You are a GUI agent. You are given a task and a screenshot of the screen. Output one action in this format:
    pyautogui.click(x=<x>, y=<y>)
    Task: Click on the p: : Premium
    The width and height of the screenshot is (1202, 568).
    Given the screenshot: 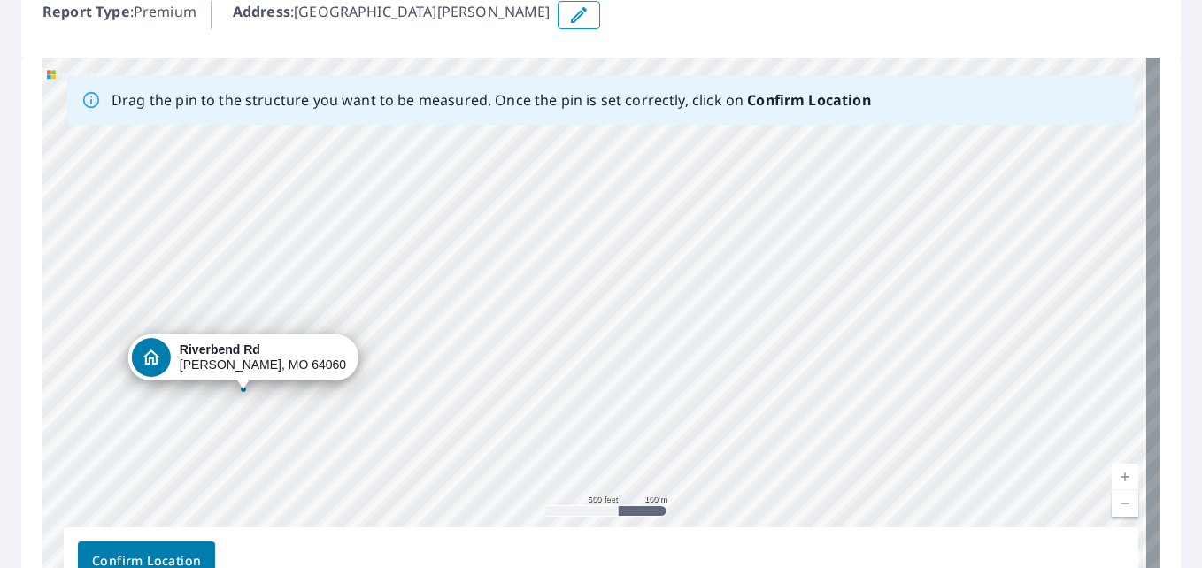 What is the action you would take?
    pyautogui.click(x=119, y=15)
    